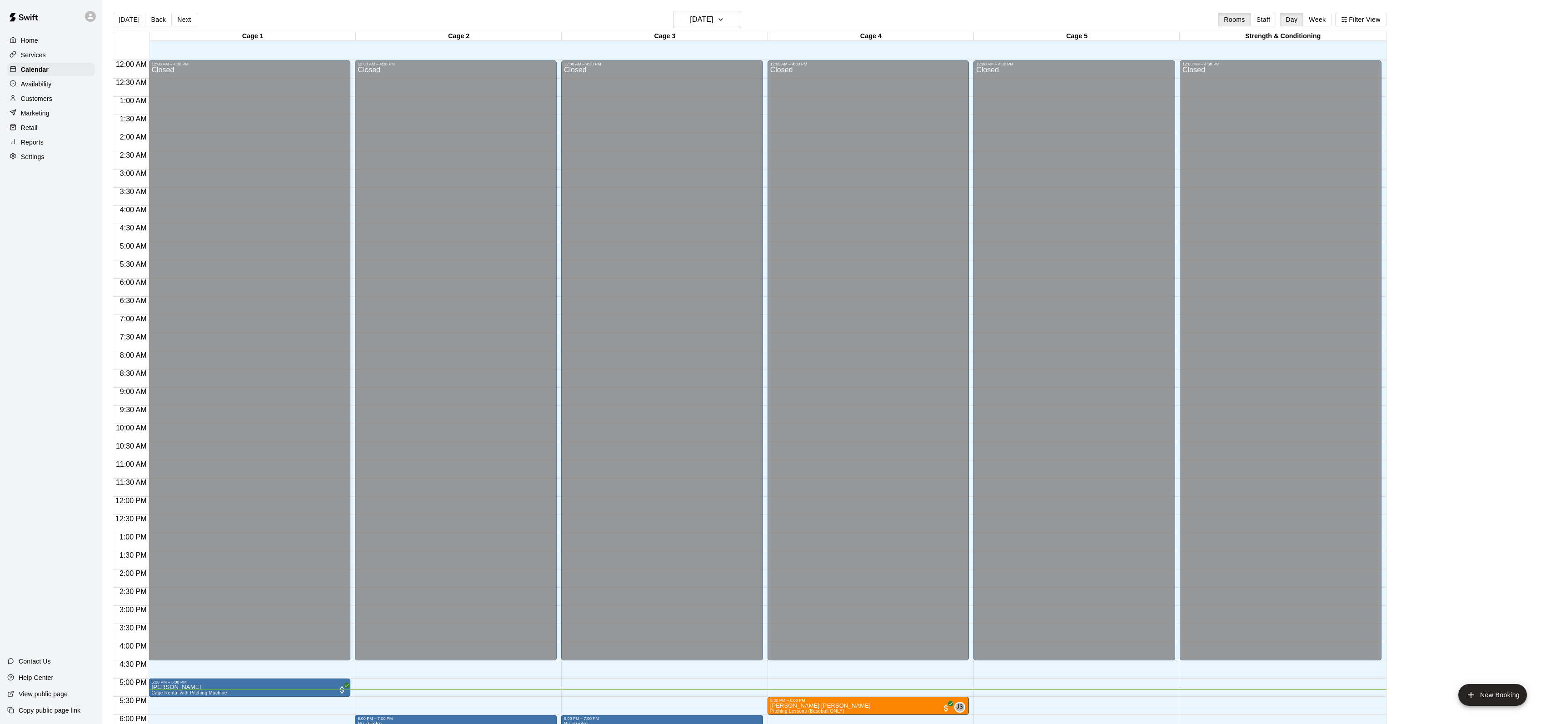 This screenshot has height=724, width=1551. I want to click on a: Retail, so click(51, 128).